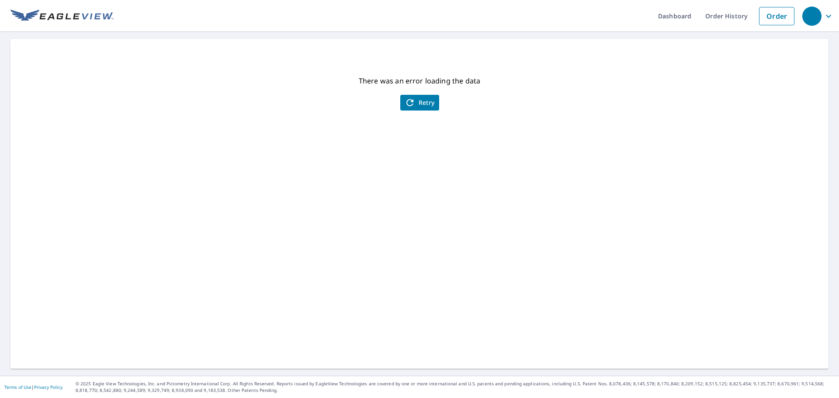 This screenshot has height=398, width=839. Describe the element at coordinates (776, 16) in the screenshot. I see `a: Order` at that location.